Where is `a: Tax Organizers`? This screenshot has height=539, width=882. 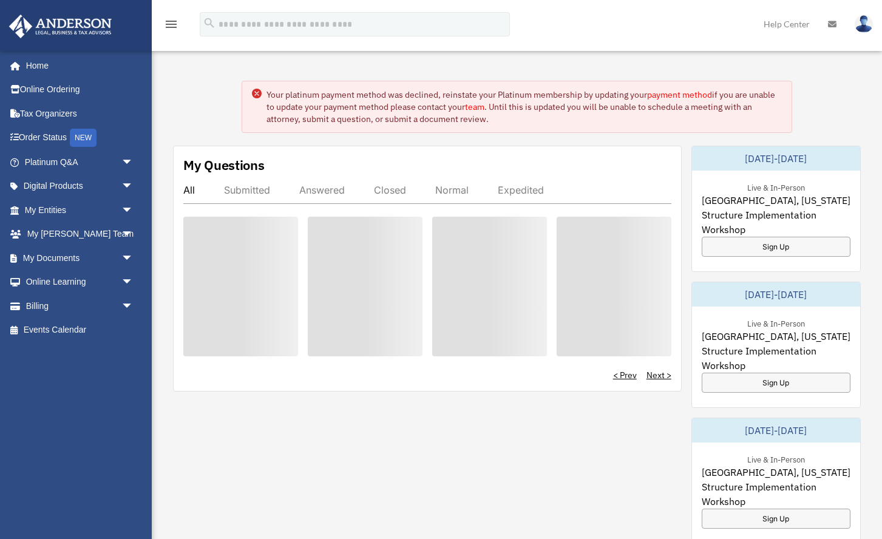 a: Tax Organizers is located at coordinates (80, 114).